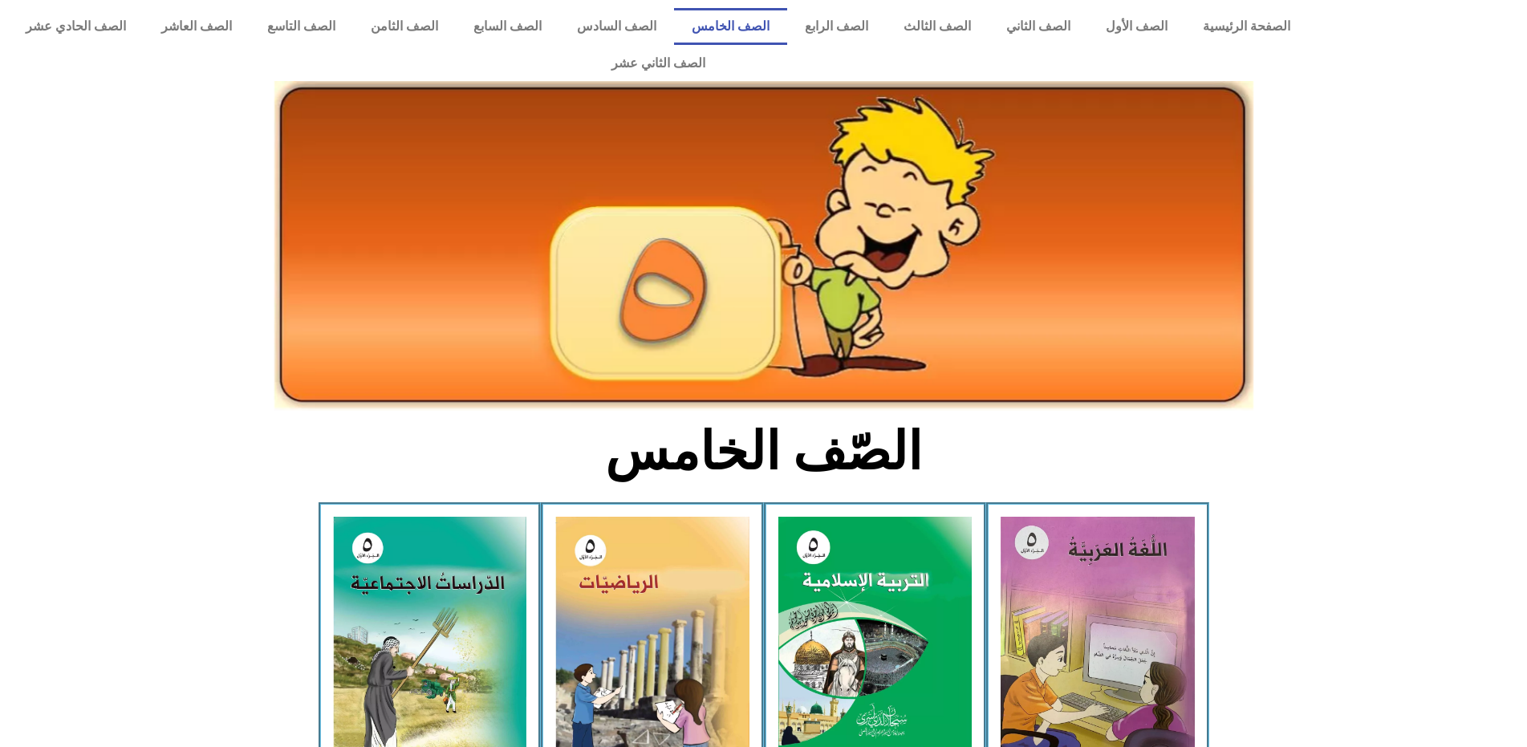  I want to click on a: الصفحة الرئيسية, so click(1246, 26).